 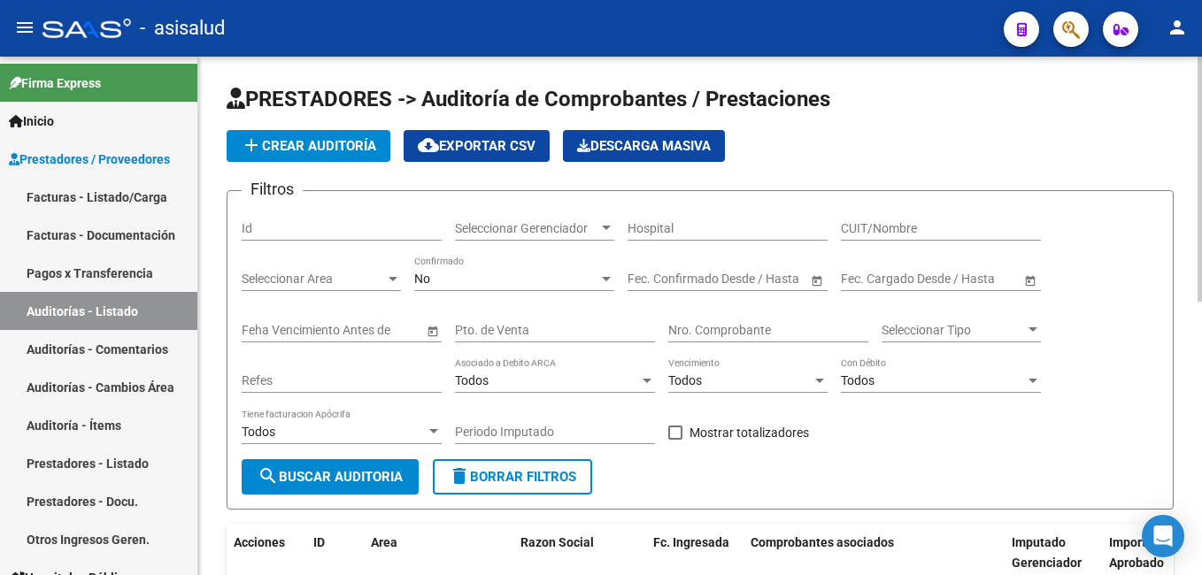 What do you see at coordinates (272, 189) in the screenshot?
I see `h3: Filtros` at bounding box center [272, 189].